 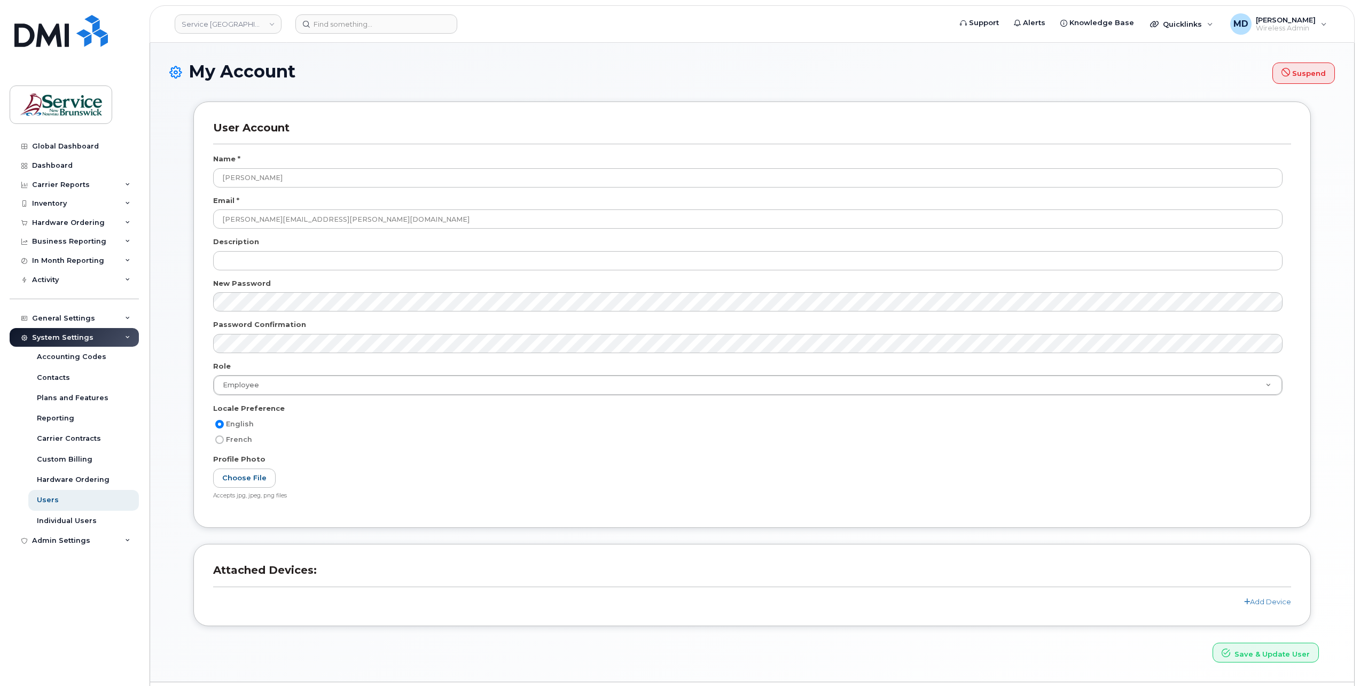 What do you see at coordinates (752, 575) in the screenshot?
I see `h3: Attached Devices:` at bounding box center [752, 575].